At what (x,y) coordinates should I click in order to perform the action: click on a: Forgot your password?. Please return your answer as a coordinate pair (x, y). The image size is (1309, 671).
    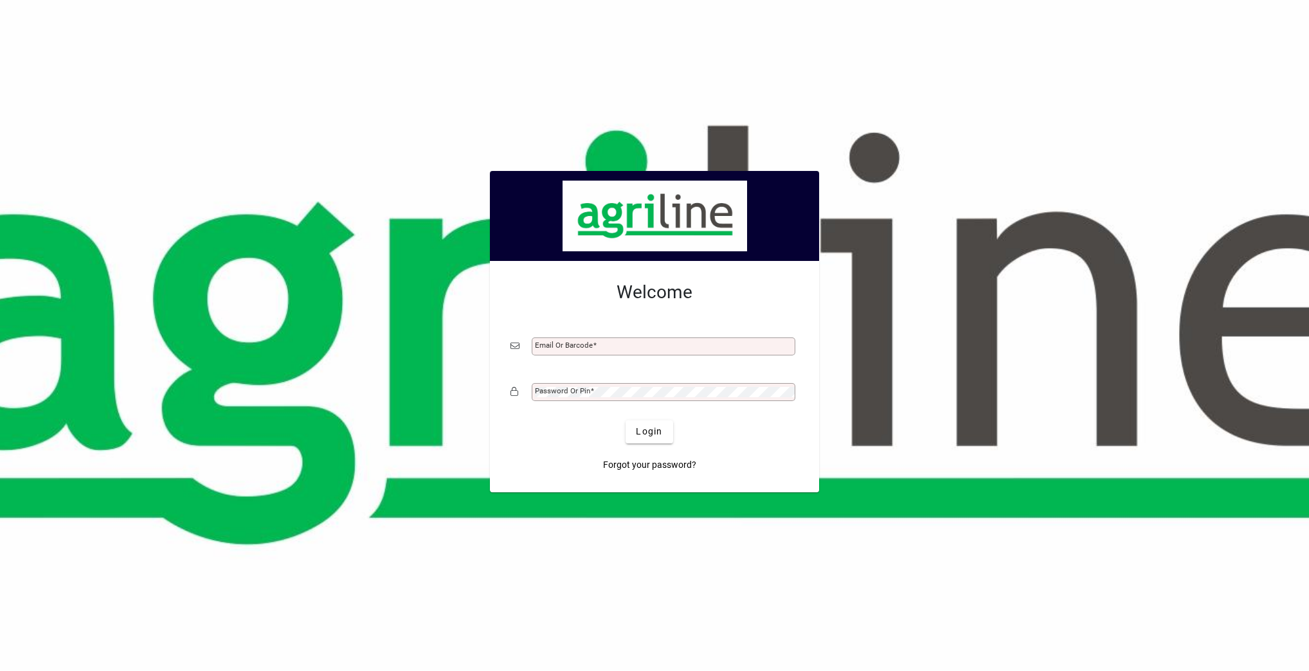
    Looking at the image, I should click on (649, 465).